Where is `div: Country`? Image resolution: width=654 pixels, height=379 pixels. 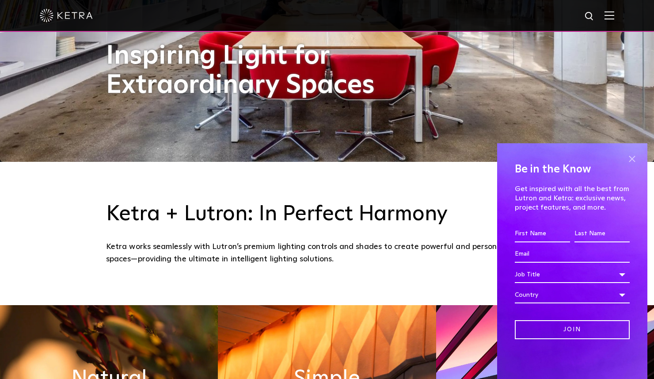
div: Country is located at coordinates (572, 295).